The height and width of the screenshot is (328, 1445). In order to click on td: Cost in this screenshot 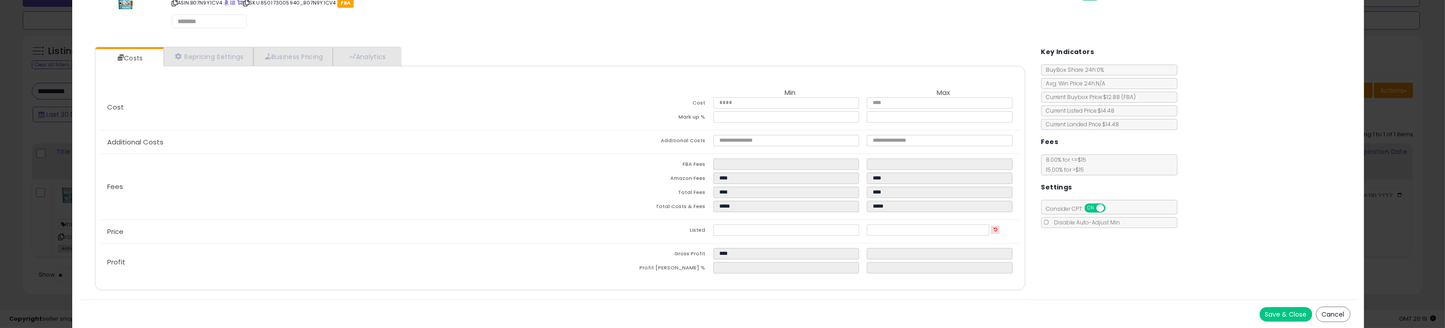, I will do `click(637, 104)`.